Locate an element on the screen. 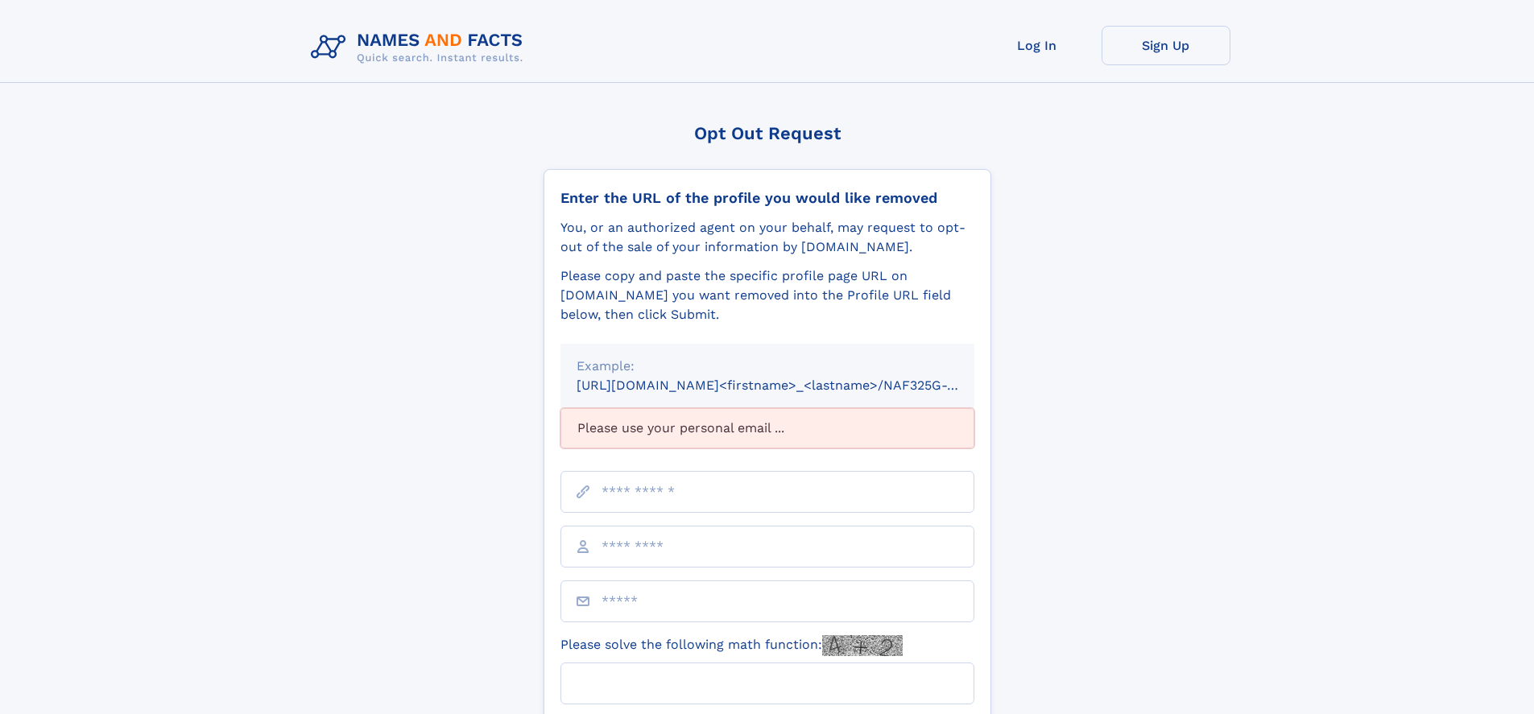 This screenshot has width=1534, height=714. div: You, or an authorized agent on your behalf, may request to opt-out of the sale of your informatio... is located at coordinates (768, 238).